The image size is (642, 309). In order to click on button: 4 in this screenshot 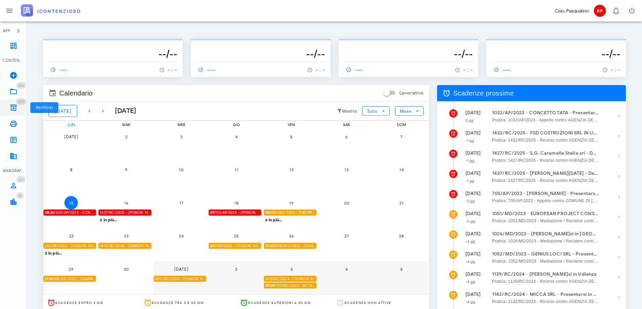, I will do `click(236, 137)`.